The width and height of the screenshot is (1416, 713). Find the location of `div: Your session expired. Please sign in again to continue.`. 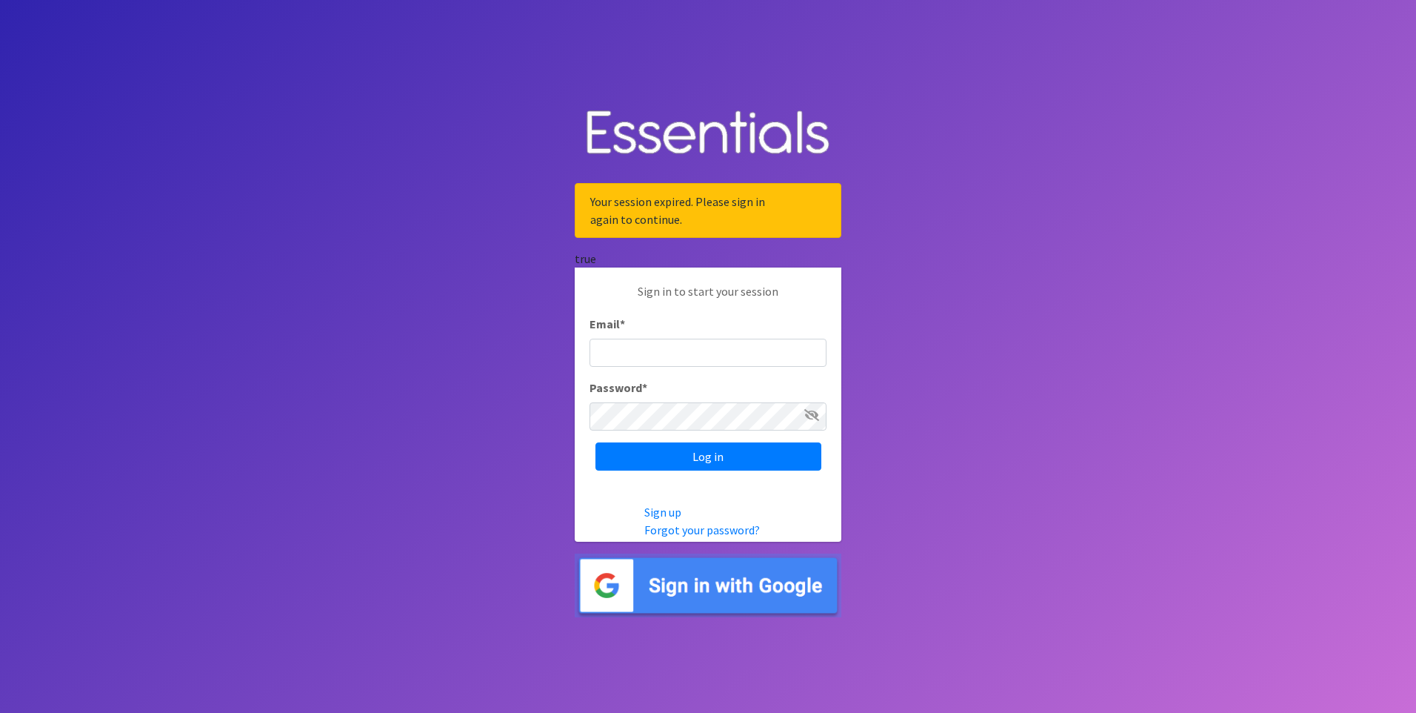

div: Your session expired. Please sign in again to continue. is located at coordinates (708, 210).